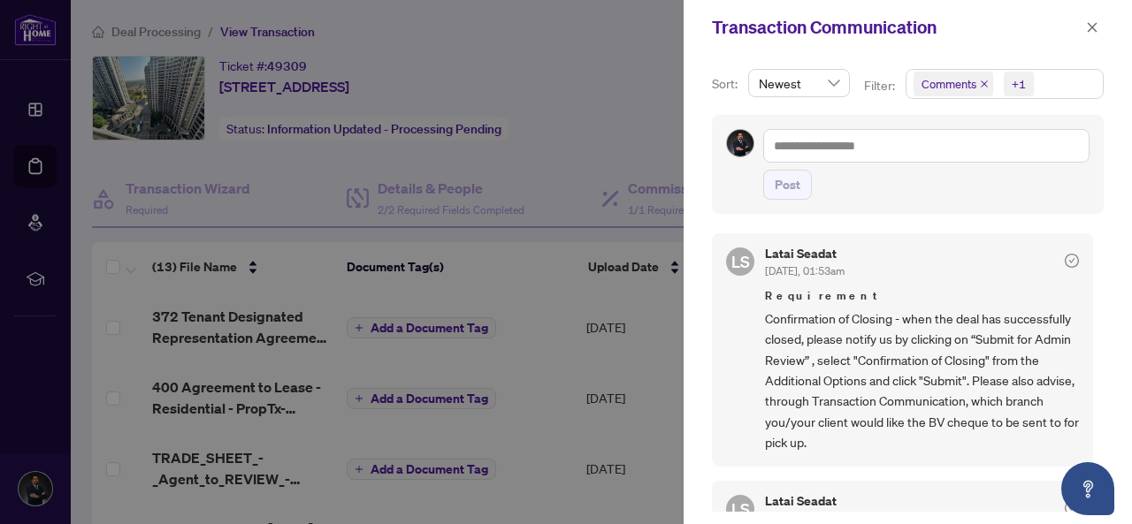  I want to click on span: Confirmation of Closing - when the deal has successfully closed, please notify us by clicking on ..., so click(921, 381).